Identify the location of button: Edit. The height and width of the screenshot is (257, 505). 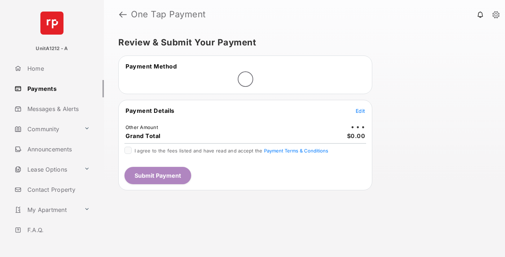
(360, 111).